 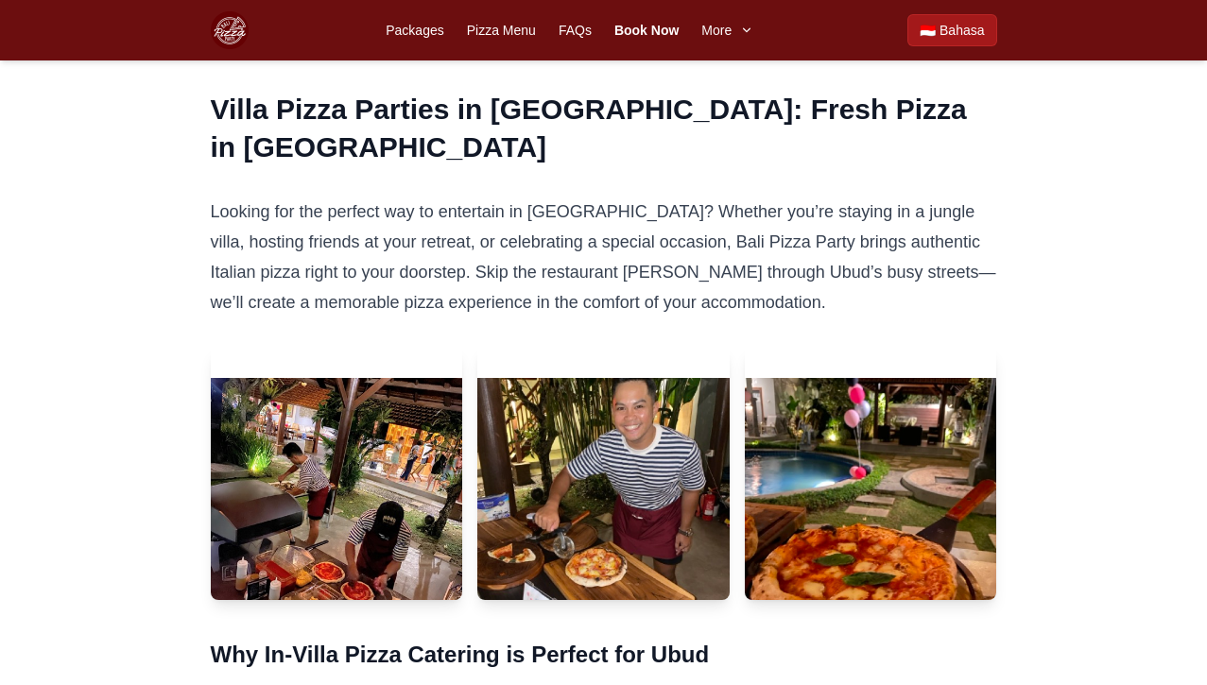 I want to click on a: Packages, so click(x=414, y=30).